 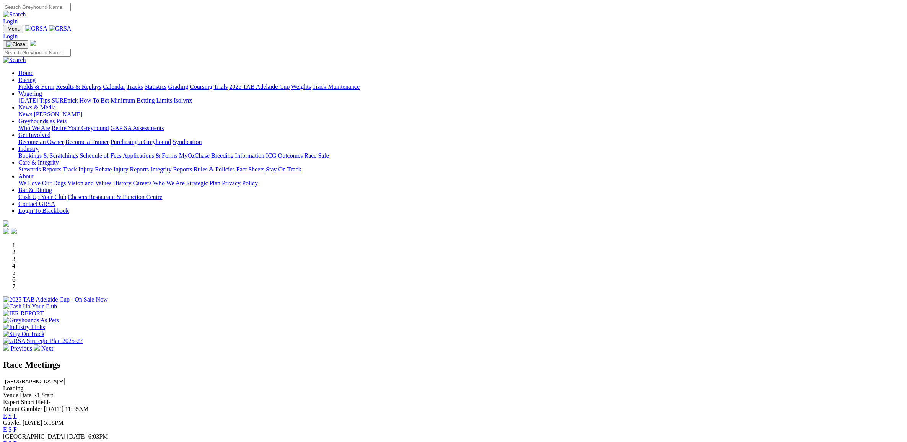 What do you see at coordinates (194, 155) in the screenshot?
I see `a: MyOzChase` at bounding box center [194, 155].